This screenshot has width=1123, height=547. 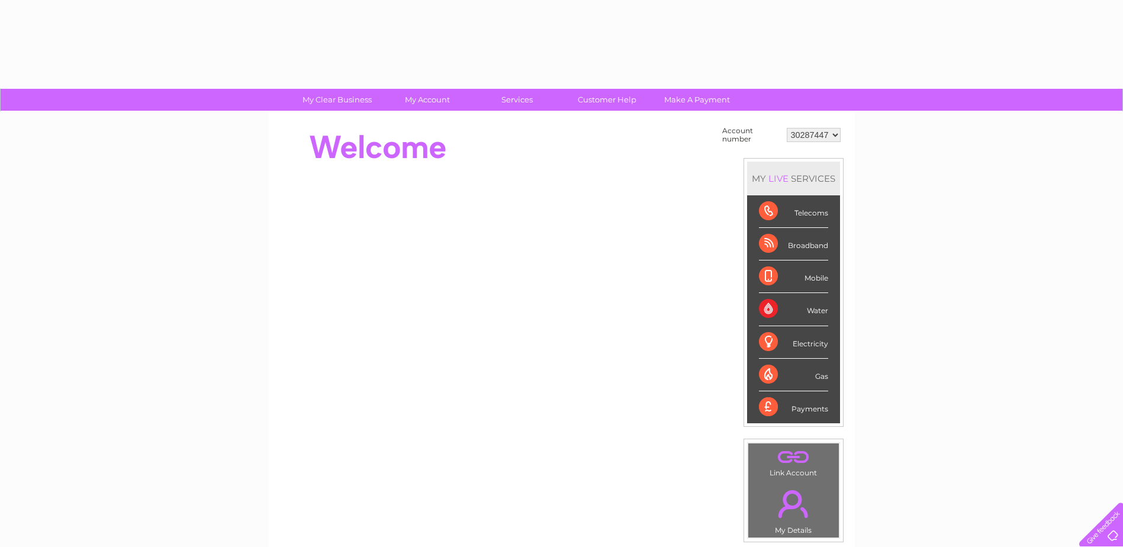 What do you see at coordinates (793, 211) in the screenshot?
I see `div: Telecoms` at bounding box center [793, 211].